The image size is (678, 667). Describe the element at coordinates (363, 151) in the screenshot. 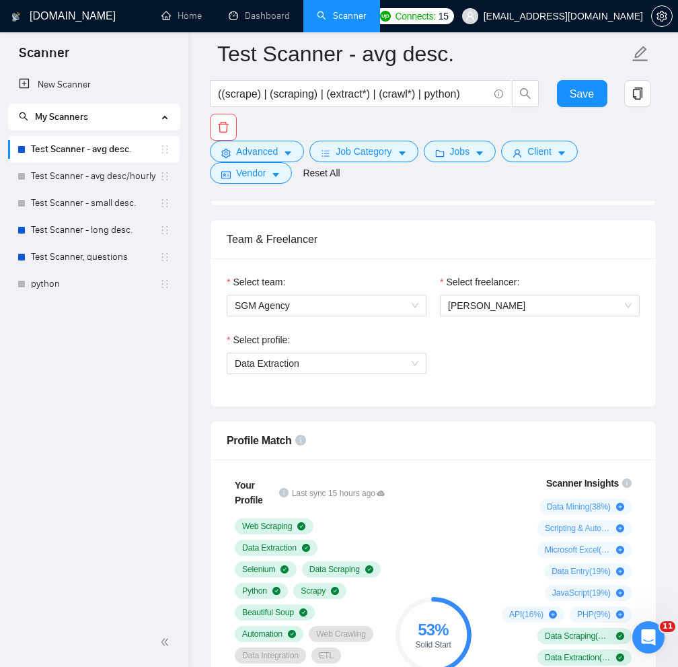

I see `span: Job Category` at that location.